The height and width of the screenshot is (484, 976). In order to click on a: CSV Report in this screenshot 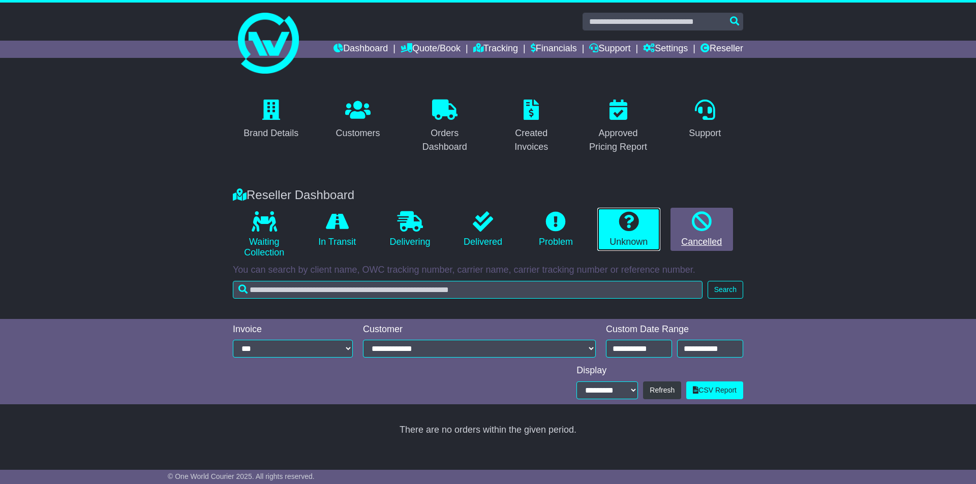, I will do `click(715, 390)`.